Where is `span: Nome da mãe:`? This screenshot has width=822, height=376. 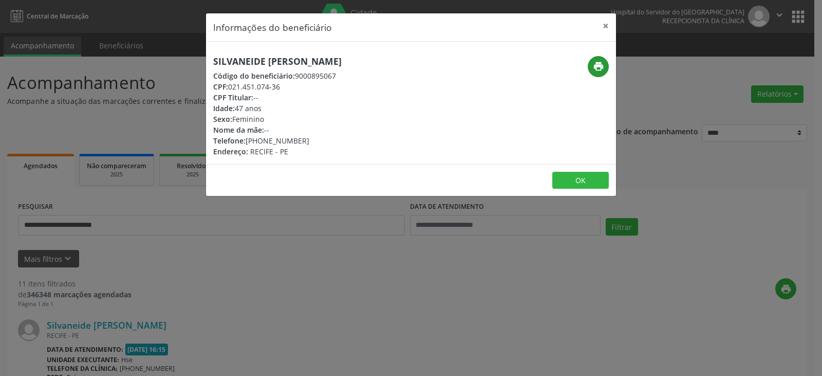 span: Nome da mãe: is located at coordinates (238, 129).